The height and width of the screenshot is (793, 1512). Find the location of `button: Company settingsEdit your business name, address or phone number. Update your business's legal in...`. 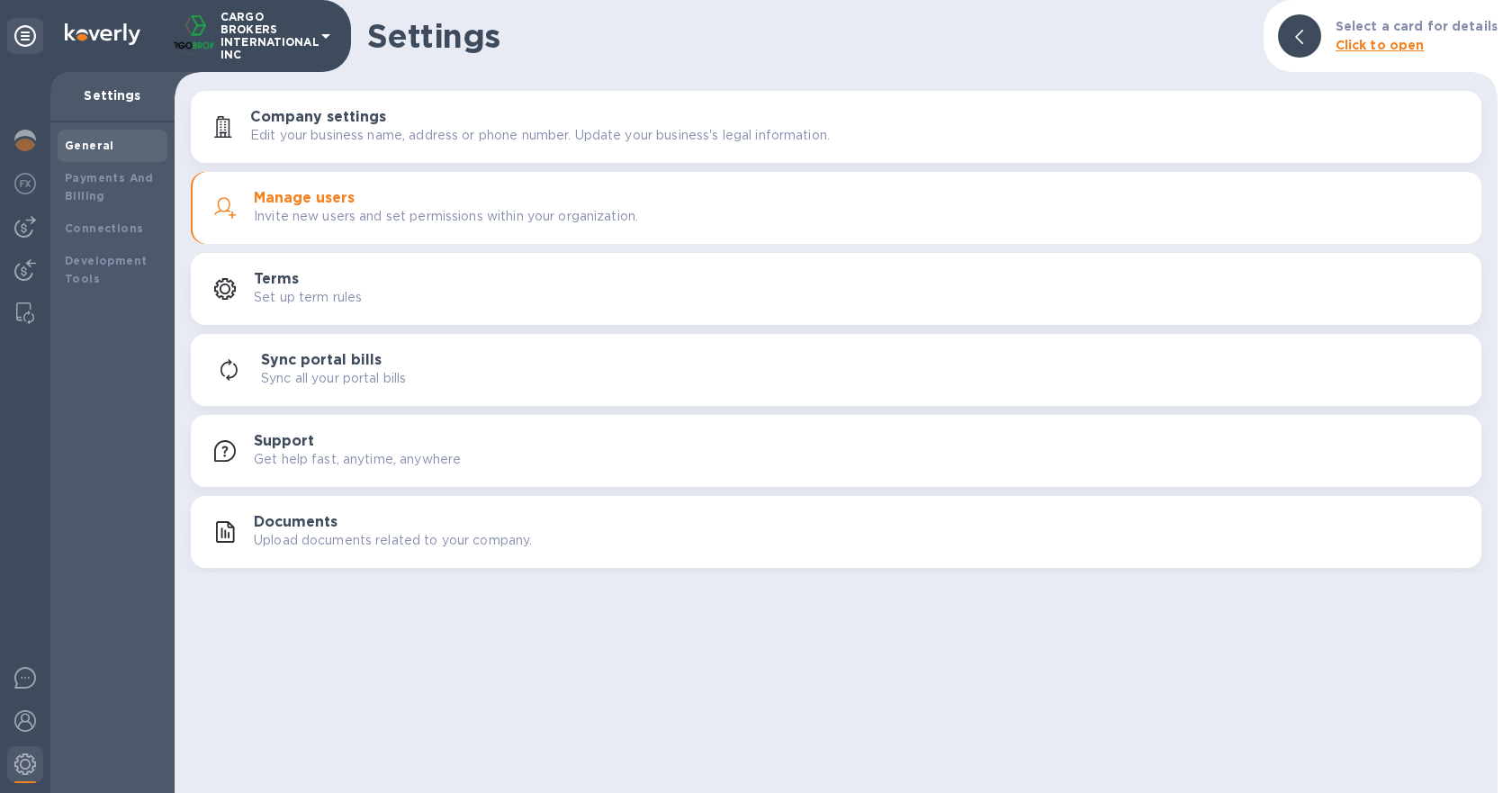

button: Company settingsEdit your business name, address or phone number. Update your business's legal in... is located at coordinates (836, 127).